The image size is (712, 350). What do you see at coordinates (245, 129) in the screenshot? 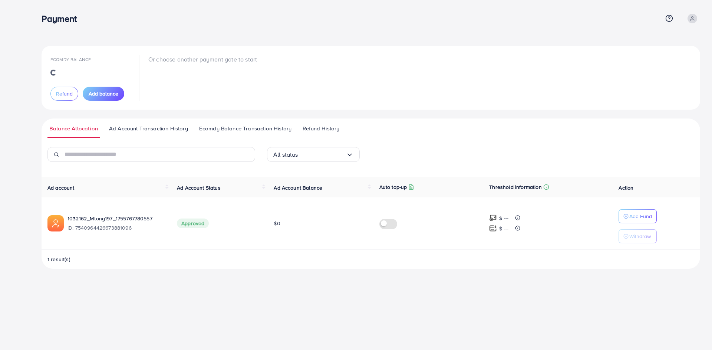
I see `span: Ecomdy Balance Transaction History` at bounding box center [245, 129].